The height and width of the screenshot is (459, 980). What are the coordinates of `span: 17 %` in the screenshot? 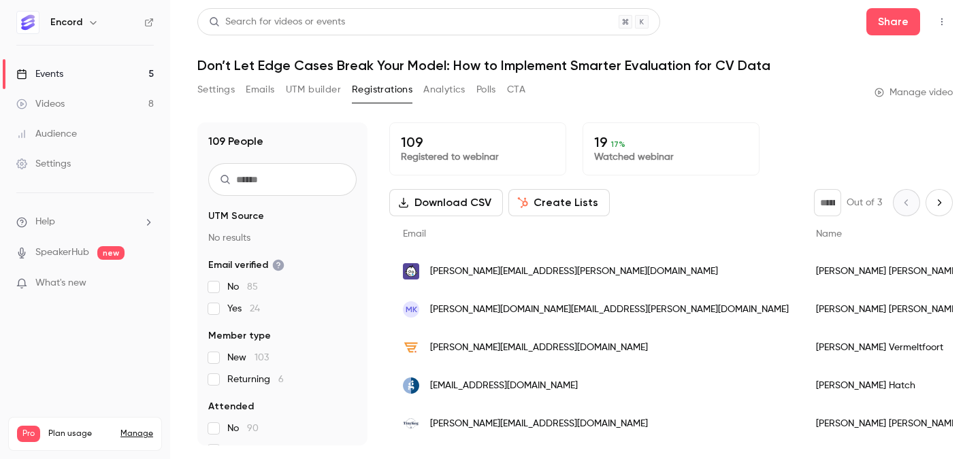 It's located at (618, 144).